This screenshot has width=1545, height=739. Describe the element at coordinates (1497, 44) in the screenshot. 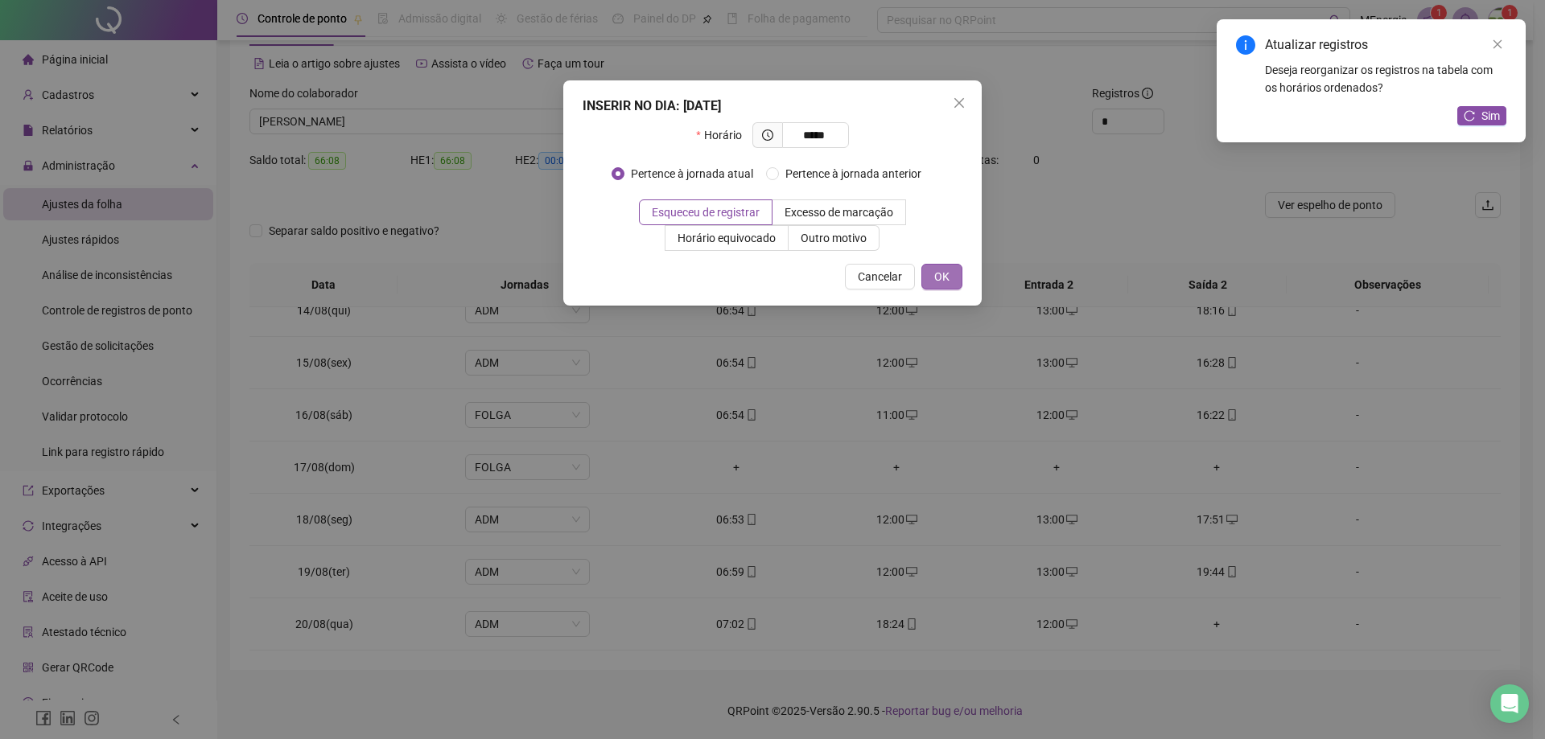

I see `a: Close` at that location.